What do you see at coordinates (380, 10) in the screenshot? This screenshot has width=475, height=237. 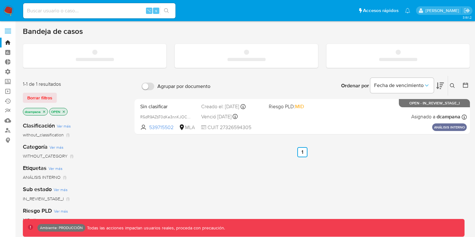 I see `span: Accesos rápidos` at bounding box center [380, 10].